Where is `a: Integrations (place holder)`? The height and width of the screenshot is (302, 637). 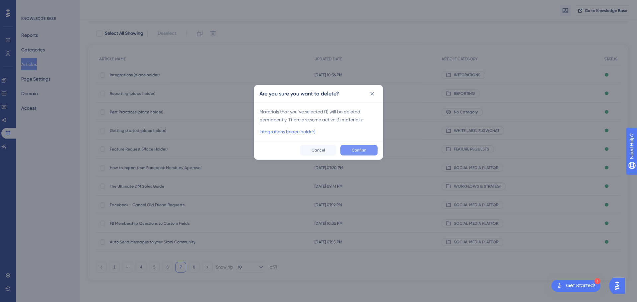 a: Integrations (place holder) is located at coordinates (287, 132).